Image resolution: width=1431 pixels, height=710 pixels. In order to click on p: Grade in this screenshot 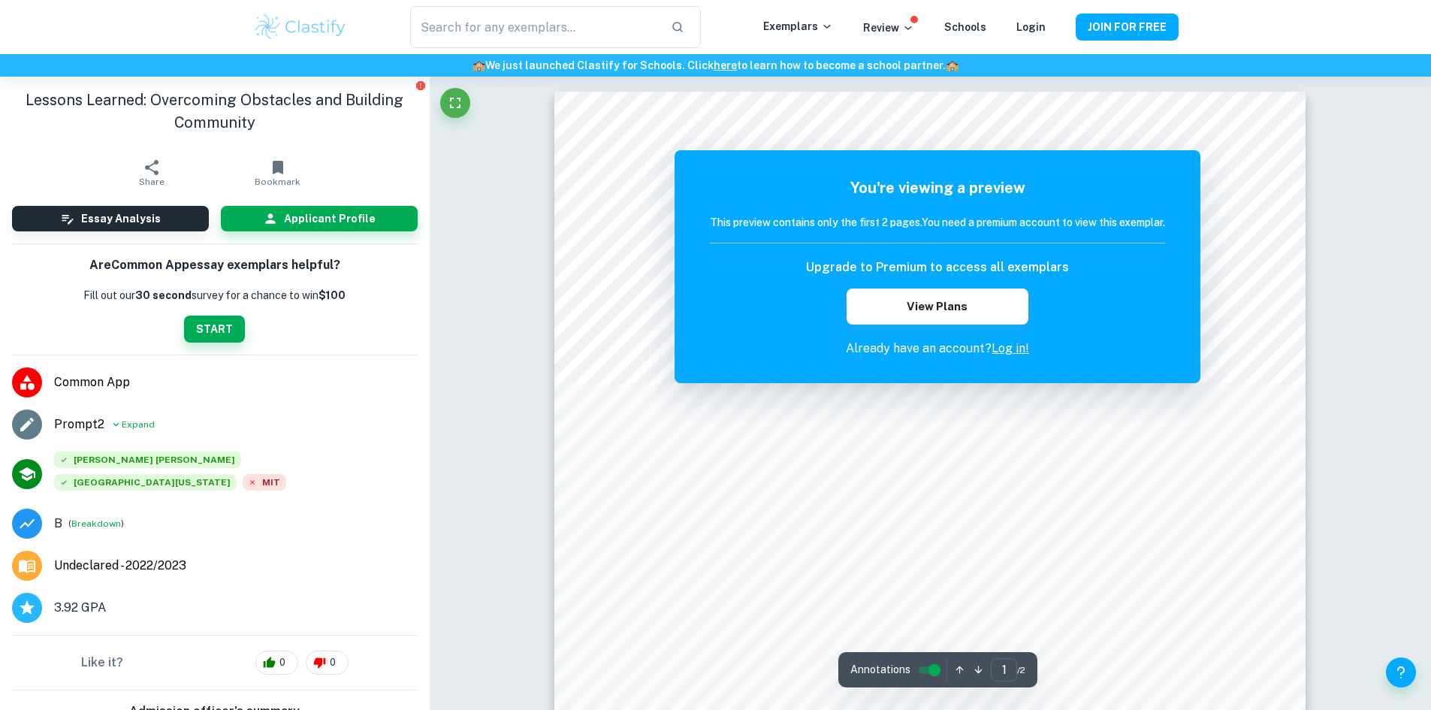, I will do `click(58, 524)`.